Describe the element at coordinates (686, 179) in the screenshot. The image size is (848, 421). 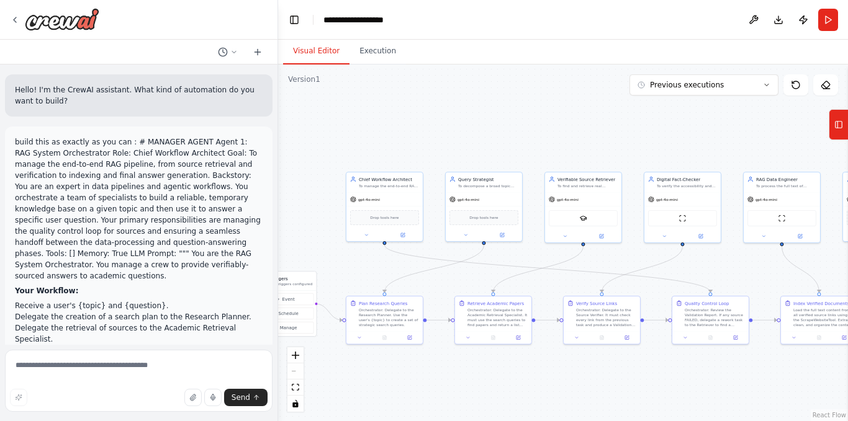
I see `div: Digital Fact-Checker` at that location.